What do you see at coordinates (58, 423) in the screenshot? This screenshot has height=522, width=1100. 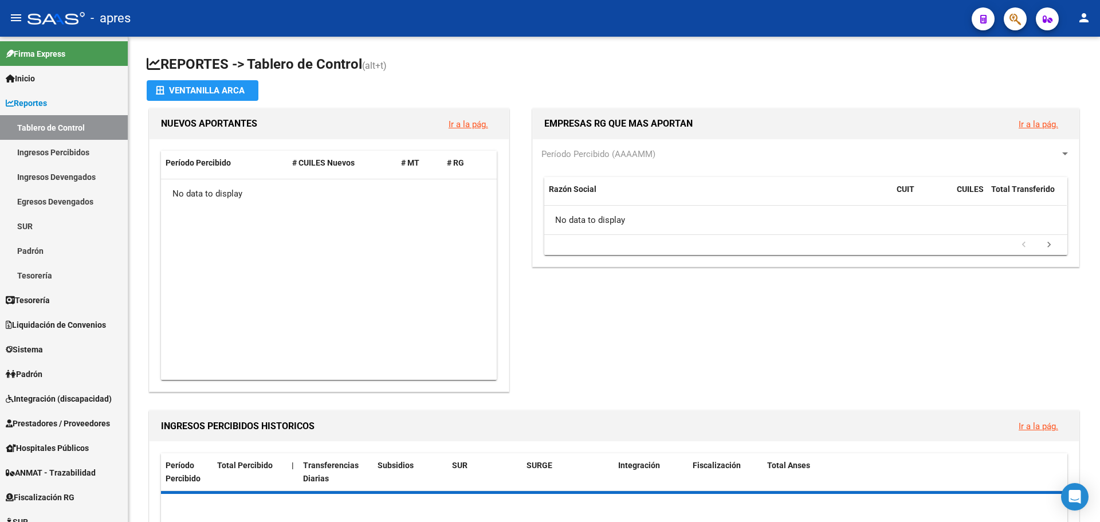 I see `span: Prestadores / Proveedores` at bounding box center [58, 423].